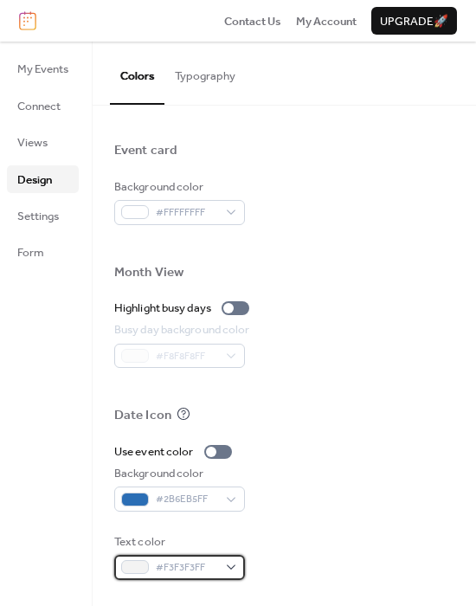  Describe the element at coordinates (38, 216) in the screenshot. I see `span: Settings` at that location.